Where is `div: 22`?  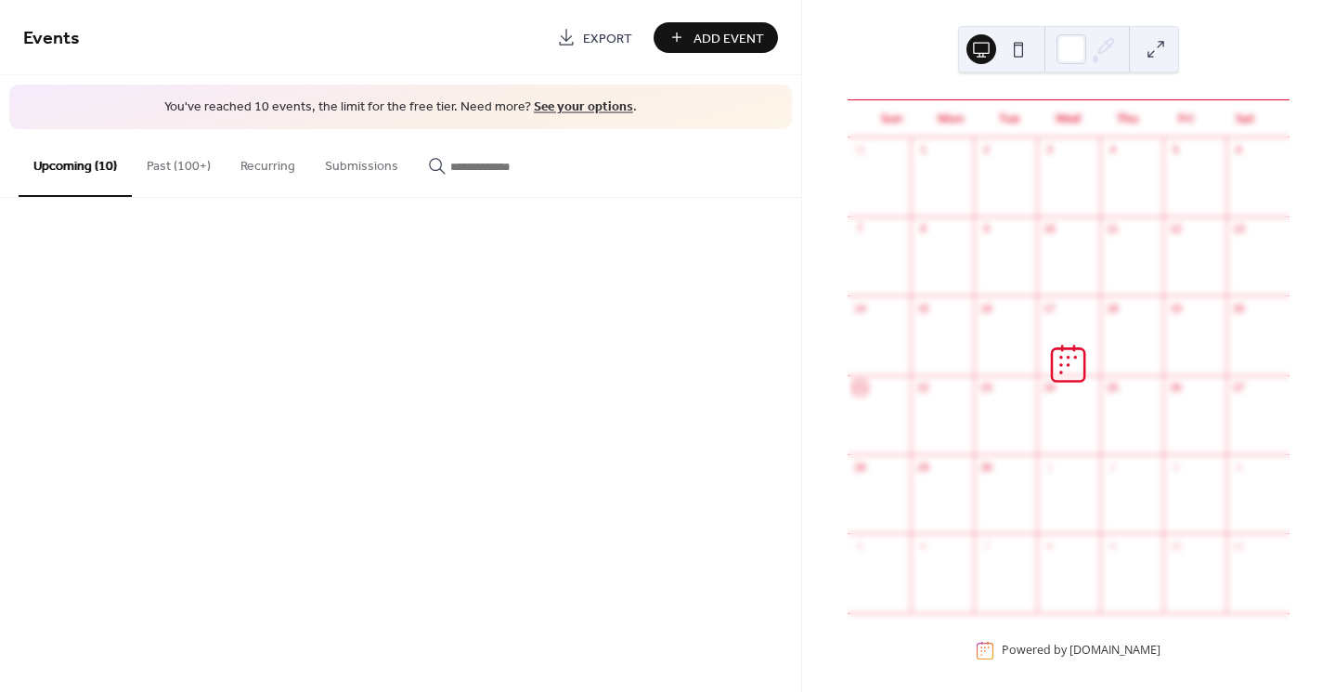 div: 22 is located at coordinates (923, 387).